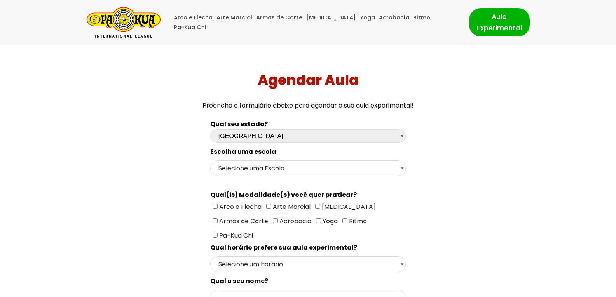 Image resolution: width=616 pixels, height=297 pixels. What do you see at coordinates (394, 17) in the screenshot?
I see `a: Acrobacia` at bounding box center [394, 17].